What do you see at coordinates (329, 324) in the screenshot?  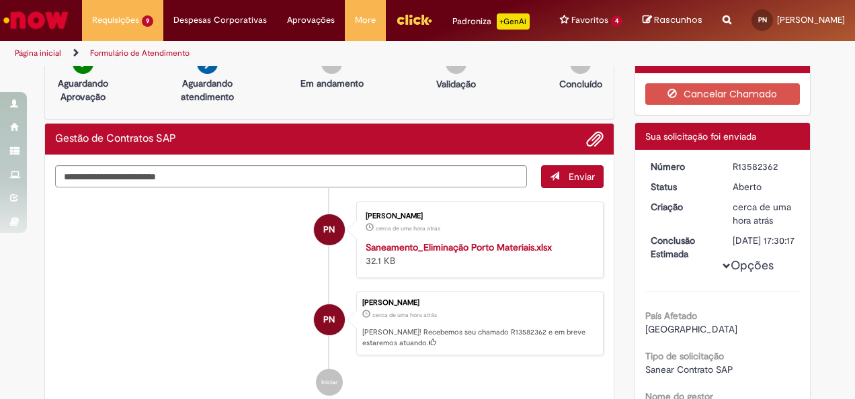 I see `li: Paula Franciosi Nardini` at bounding box center [329, 324].